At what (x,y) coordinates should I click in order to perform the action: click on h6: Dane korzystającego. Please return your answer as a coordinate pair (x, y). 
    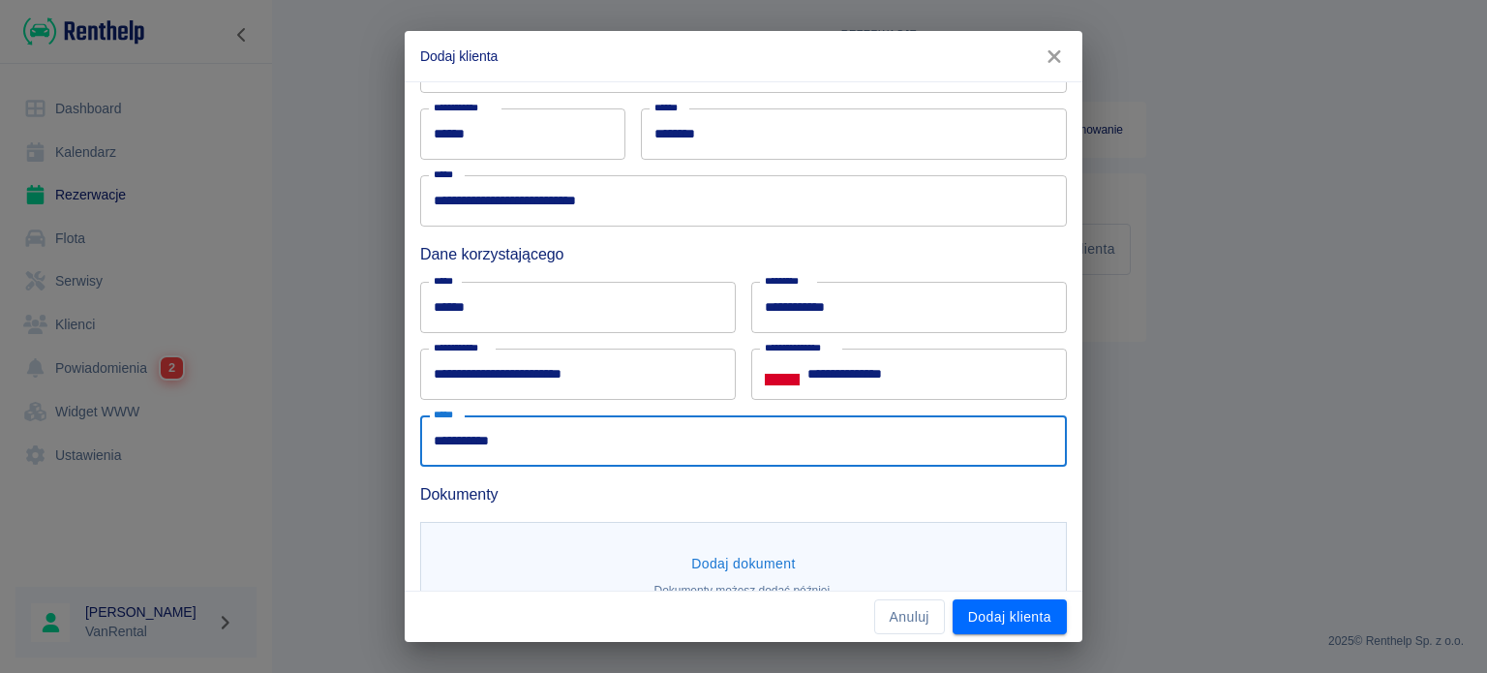
    Looking at the image, I should click on (744, 254).